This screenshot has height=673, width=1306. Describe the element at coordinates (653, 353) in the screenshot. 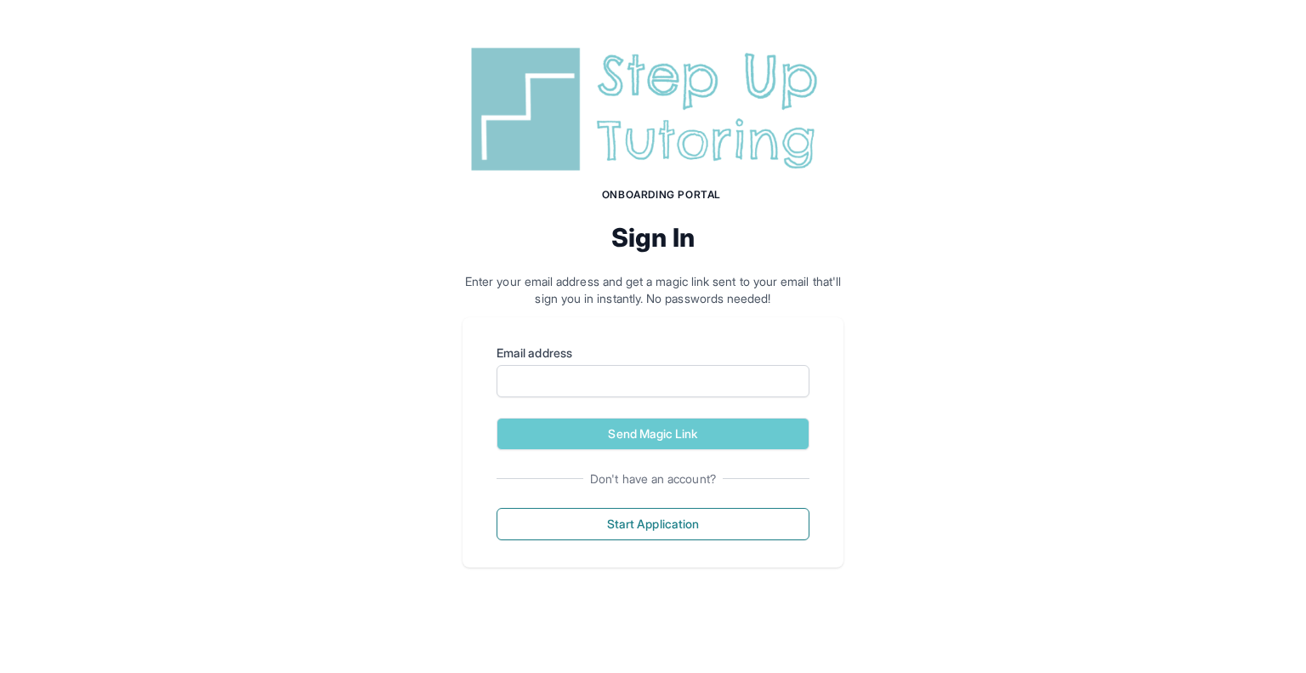

I see `label: Email address` at that location.